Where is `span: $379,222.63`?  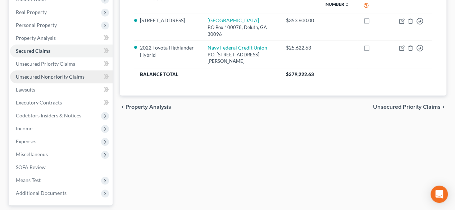 span: $379,222.63 is located at coordinates (300, 74).